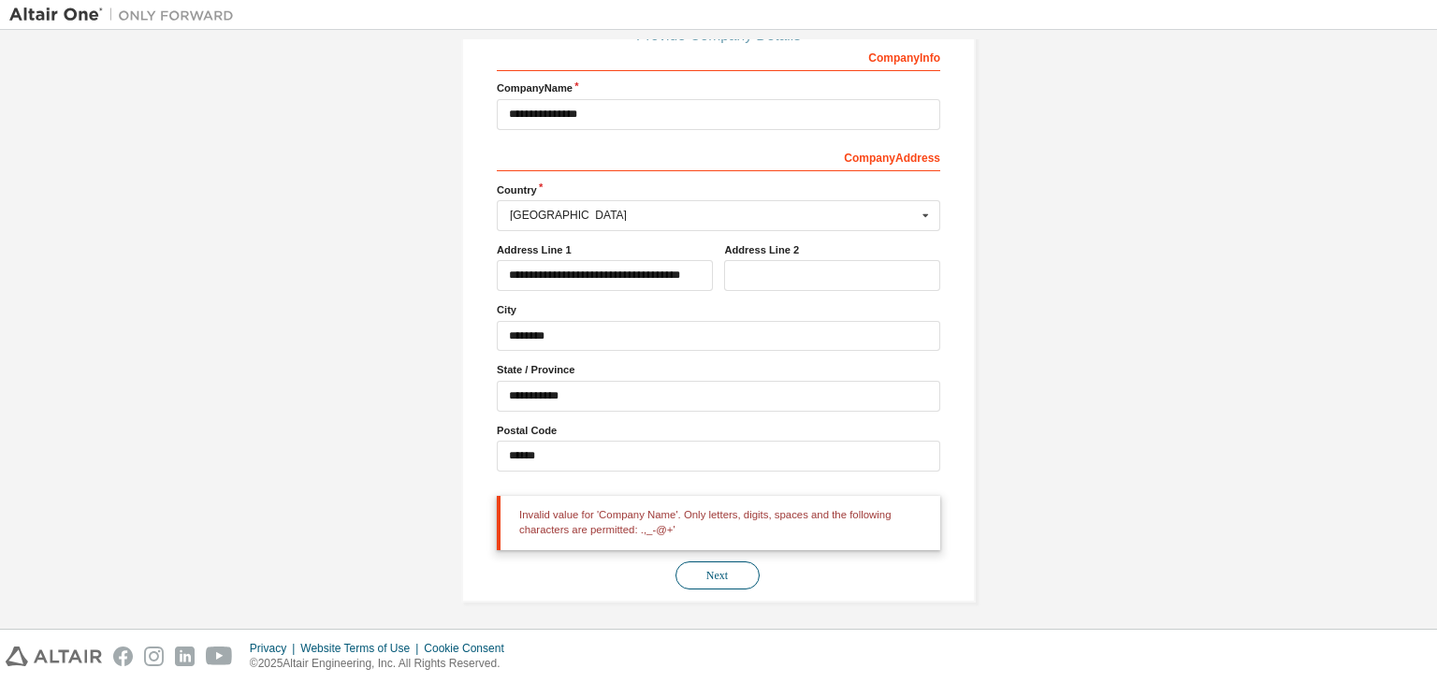 The image size is (1437, 683). I want to click on img: Altair One, so click(126, 15).